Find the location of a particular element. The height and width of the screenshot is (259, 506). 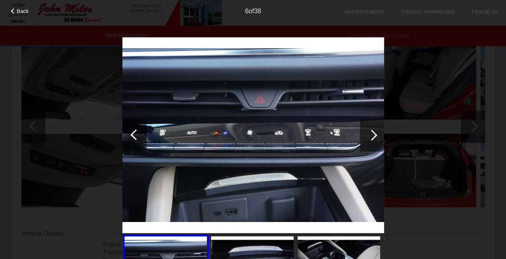

a: Appointment is located at coordinates (364, 12).